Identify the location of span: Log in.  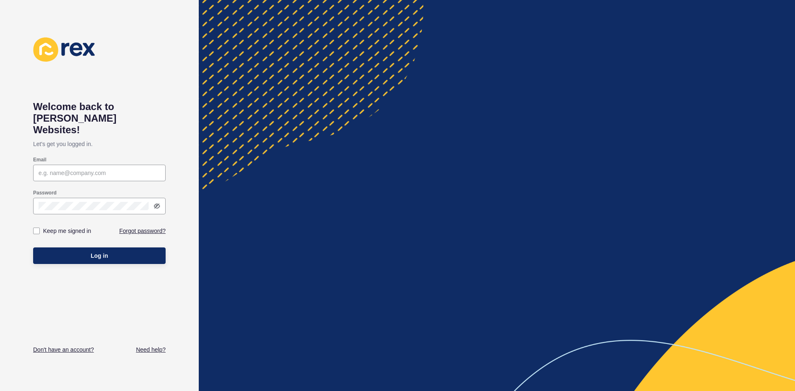
(99, 256).